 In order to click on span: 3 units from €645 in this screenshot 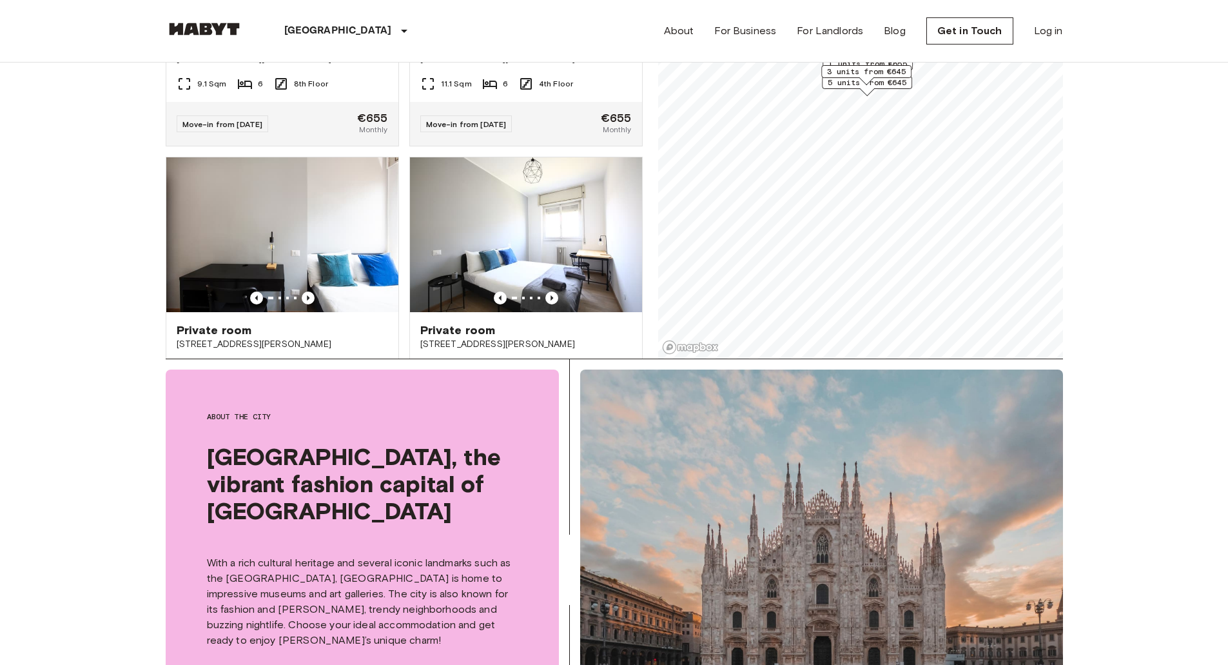, I will do `click(867, 72)`.